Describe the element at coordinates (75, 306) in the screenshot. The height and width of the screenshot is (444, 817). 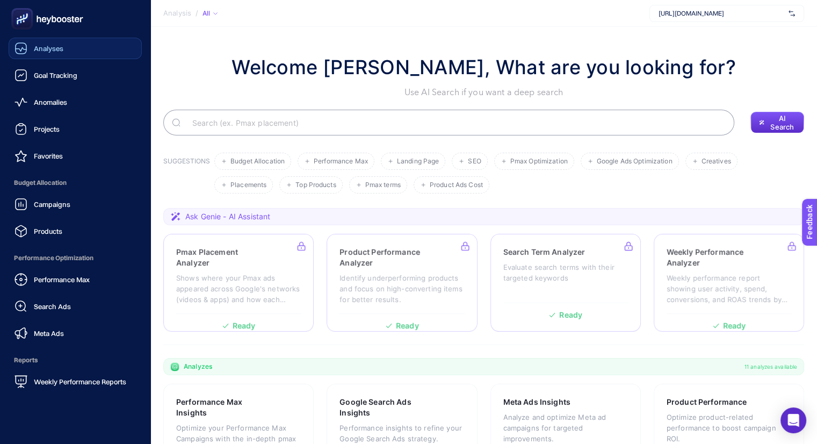
I see `a: Search Ads` at that location.